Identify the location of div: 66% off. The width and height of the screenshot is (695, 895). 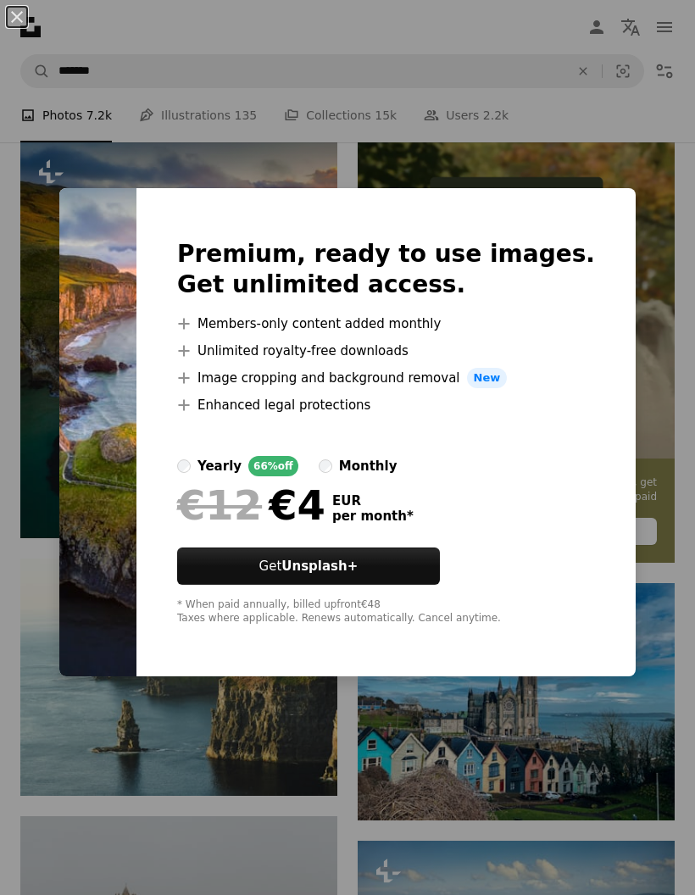
(273, 466).